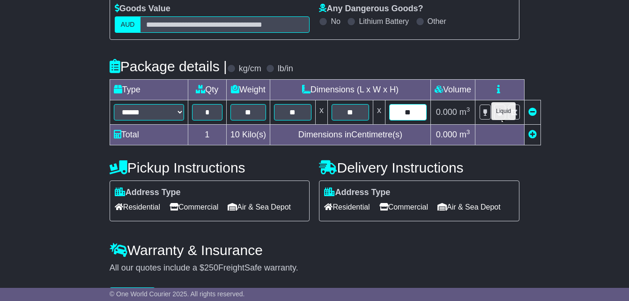 The width and height of the screenshot is (629, 301). Describe the element at coordinates (211, 268) in the screenshot. I see `span: 250` at that location.